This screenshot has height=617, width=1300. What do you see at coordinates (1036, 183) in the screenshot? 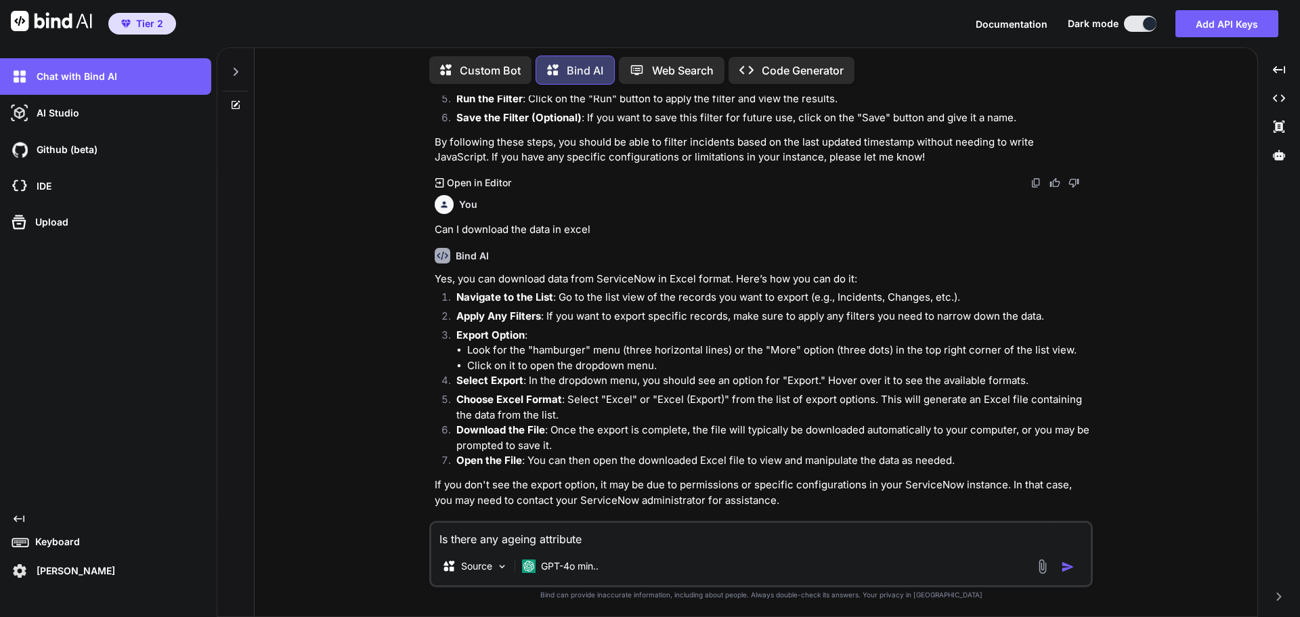
I see `img: copy` at bounding box center [1036, 183].